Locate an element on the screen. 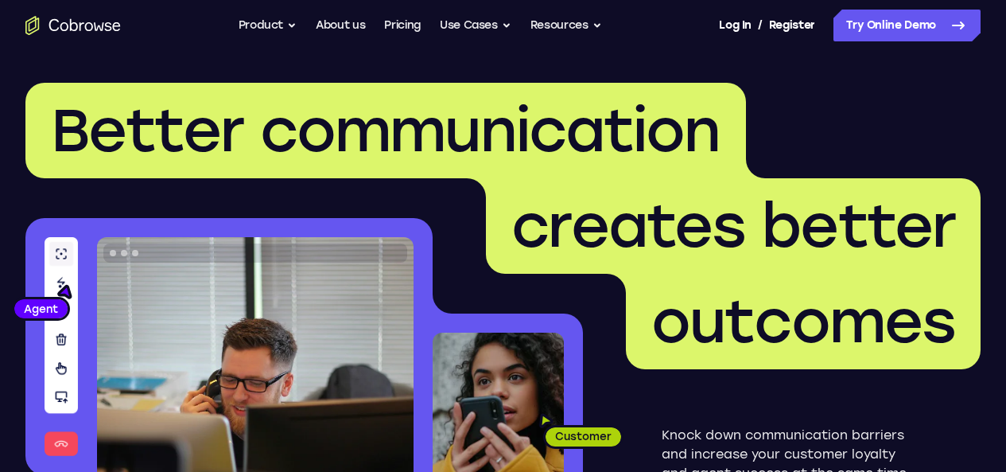 The image size is (1006, 472). span: Better communication is located at coordinates (386, 130).